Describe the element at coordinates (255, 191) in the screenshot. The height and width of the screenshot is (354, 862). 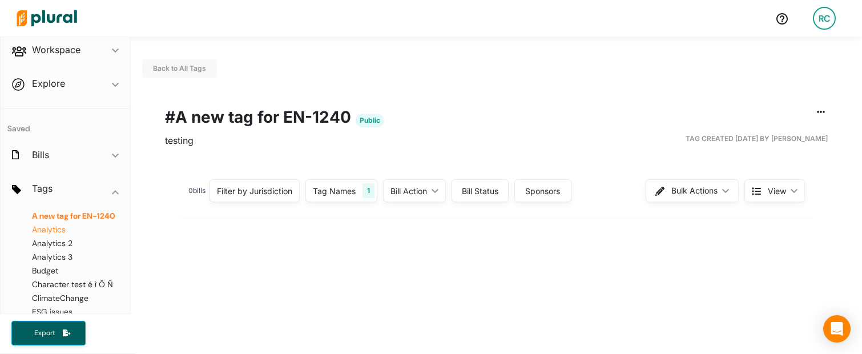
I see `div: Filter by Jurisdiction` at that location.